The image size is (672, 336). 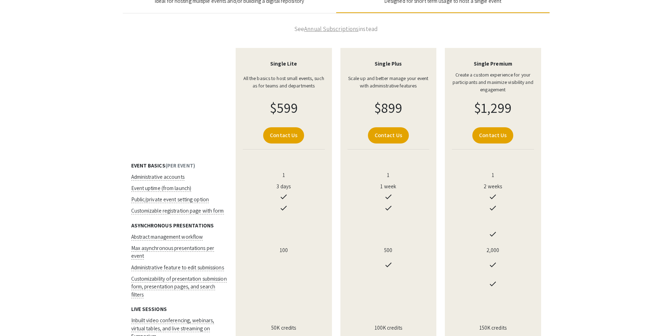 What do you see at coordinates (493, 250) in the screenshot?
I see `td: 2,000` at bounding box center [493, 250].